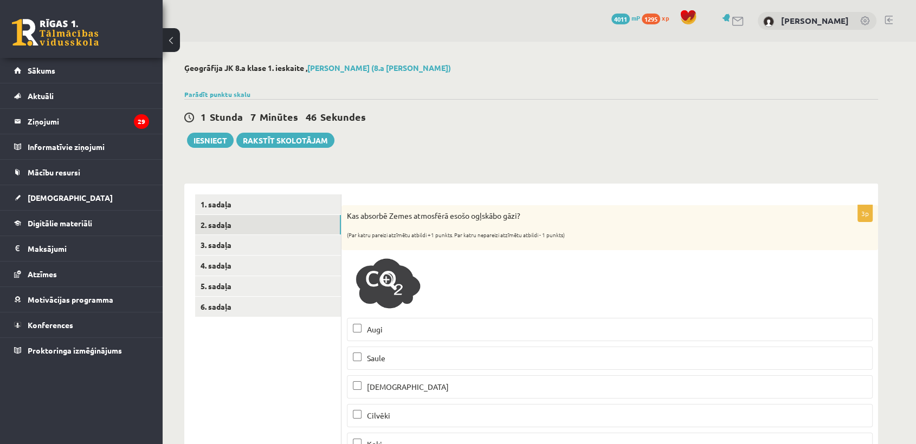 This screenshot has height=444, width=916. Describe the element at coordinates (88, 121) in the screenshot. I see `legend: Ziņojumi` at that location.